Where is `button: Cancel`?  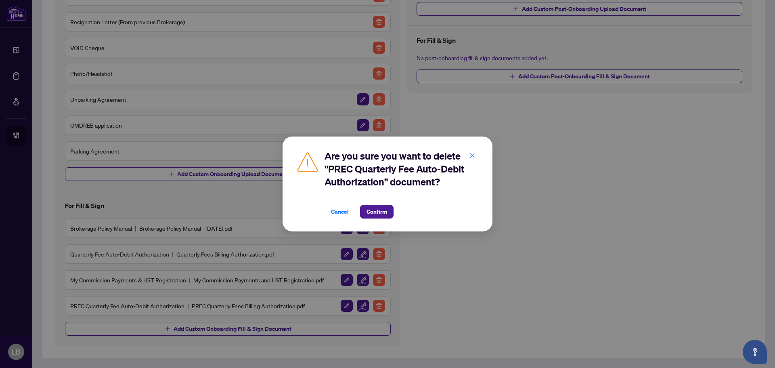 button: Cancel is located at coordinates (340, 212).